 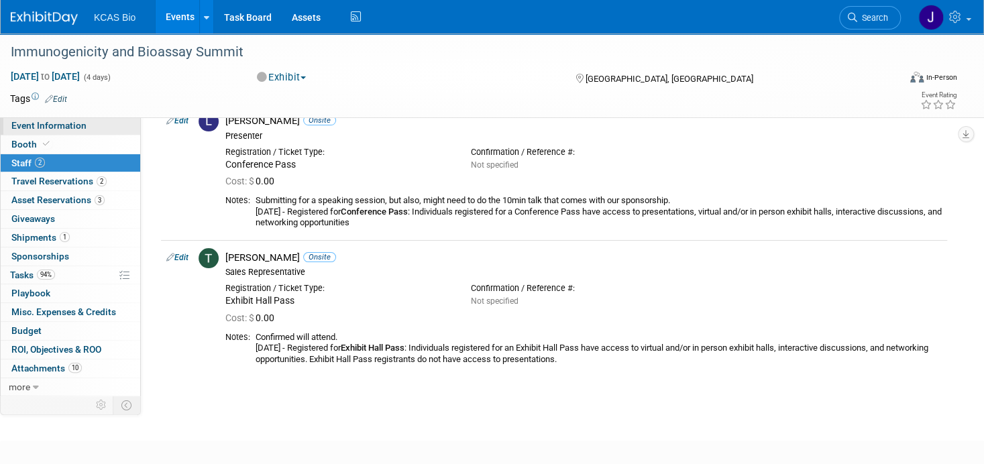 I want to click on img: Jocelyn King, so click(x=931, y=17).